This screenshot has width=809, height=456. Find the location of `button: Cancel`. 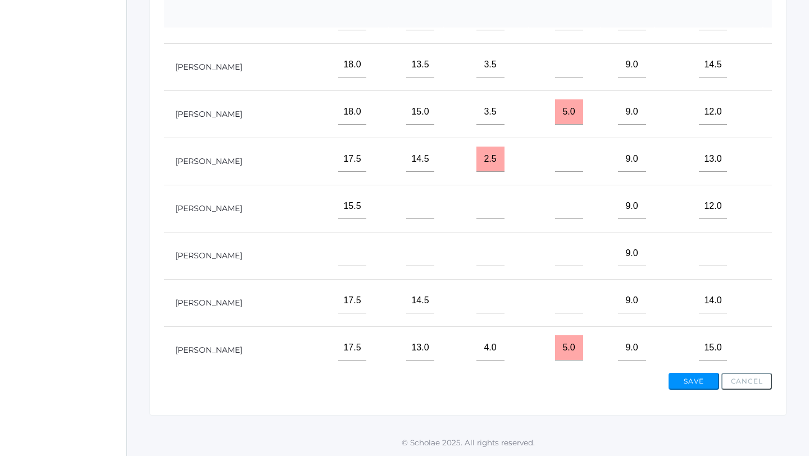

button: Cancel is located at coordinates (747, 381).